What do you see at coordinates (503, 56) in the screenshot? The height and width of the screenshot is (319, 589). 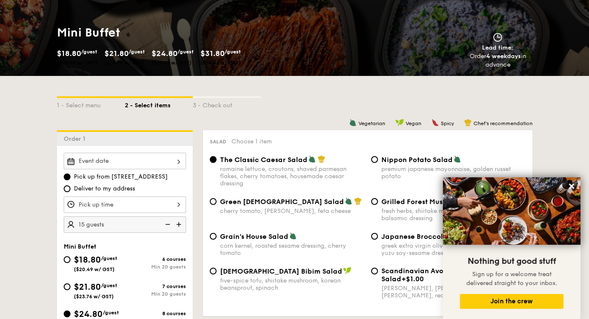 I see `strong: 4 weekdays` at bounding box center [503, 56].